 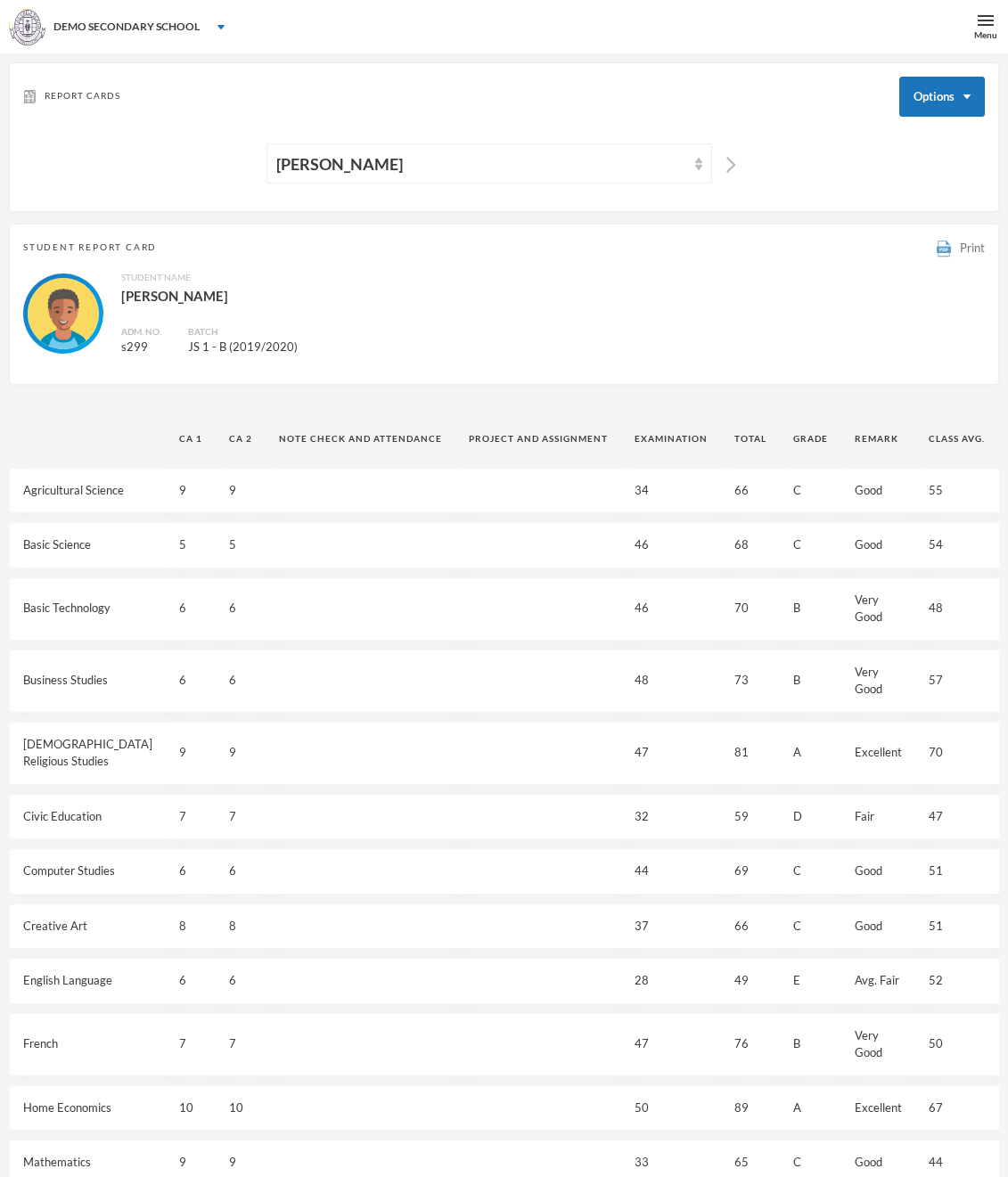 What do you see at coordinates (87, 871) in the screenshot?
I see `td: Computer Studies` at bounding box center [87, 871].